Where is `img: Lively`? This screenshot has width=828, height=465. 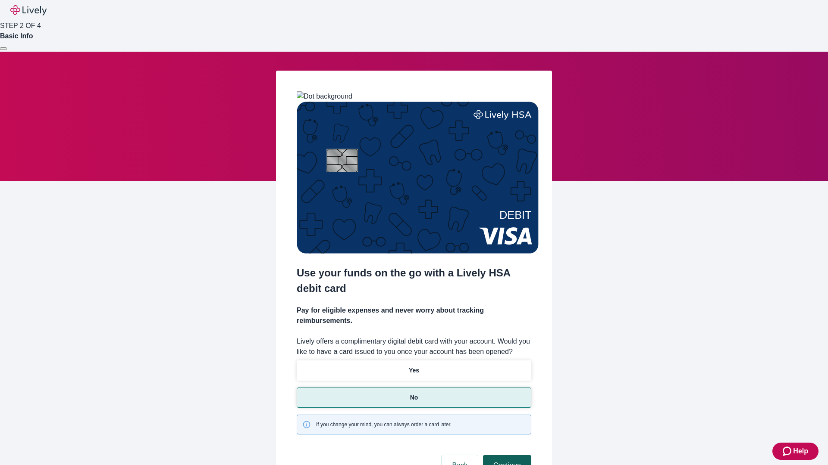 img: Lively is located at coordinates (28, 10).